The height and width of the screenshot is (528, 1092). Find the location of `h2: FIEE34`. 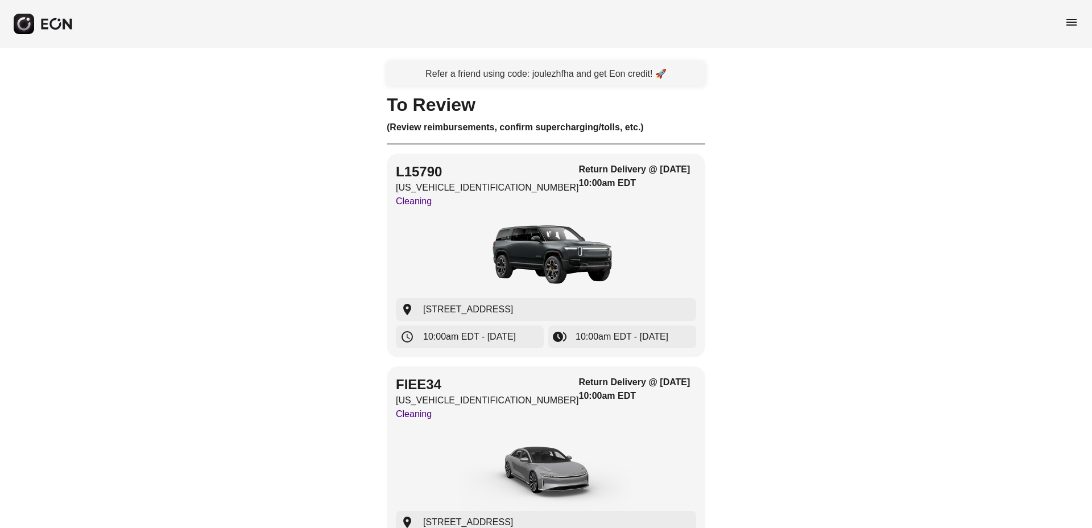

h2: FIEE34 is located at coordinates (487, 384).